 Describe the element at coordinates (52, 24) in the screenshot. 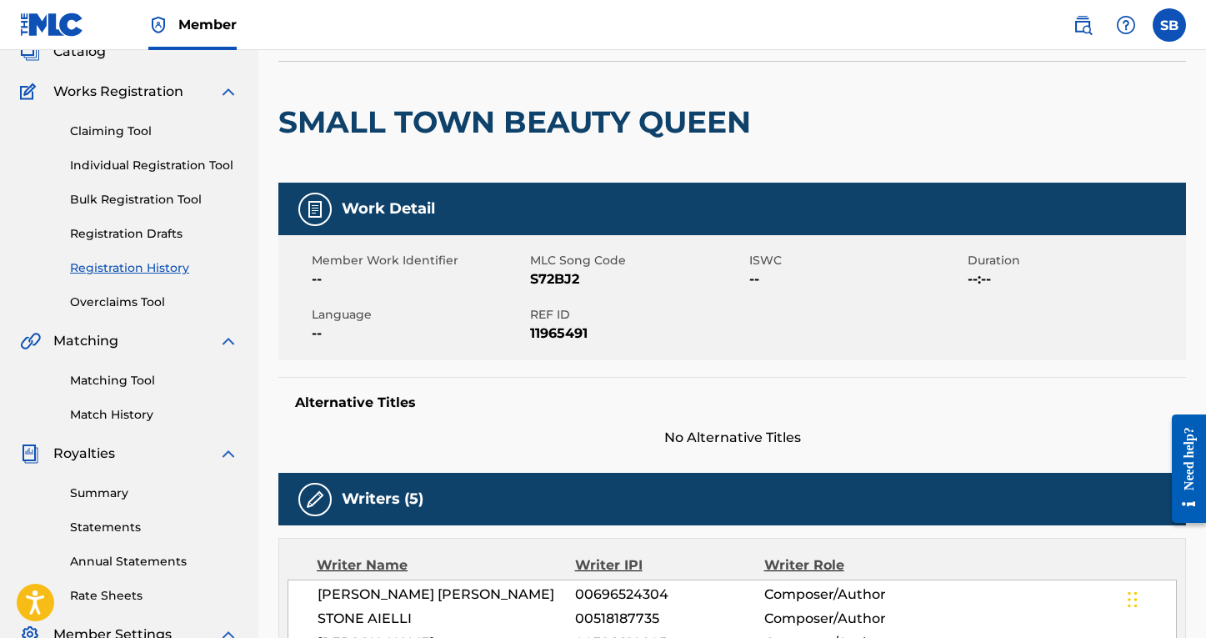

I see `img: MLC Logo` at that location.